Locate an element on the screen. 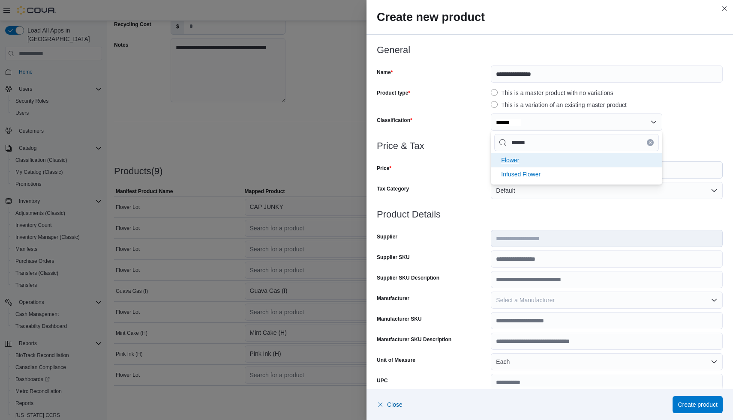 This screenshot has width=733, height=420. label: Tax Category is located at coordinates (392, 189).